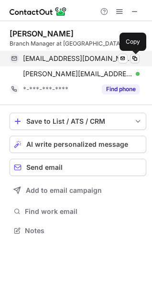  I want to click on span: AI write personalized message, so click(77, 144).